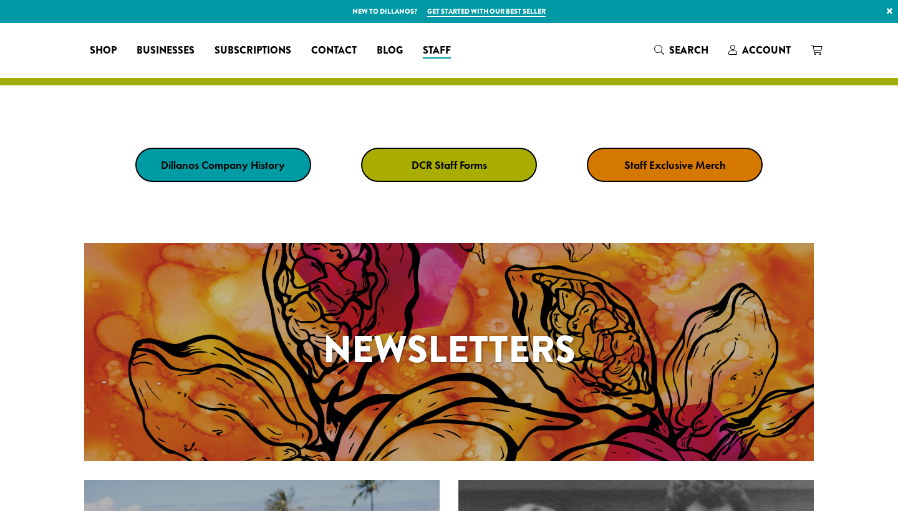 Image resolution: width=898 pixels, height=511 pixels. Describe the element at coordinates (253, 51) in the screenshot. I see `span: Subscriptions` at that location.